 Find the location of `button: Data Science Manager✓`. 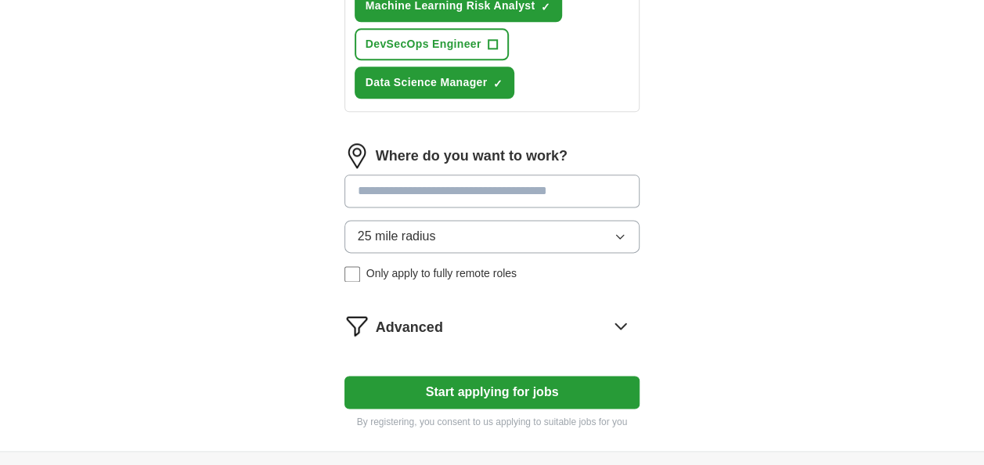

button: Data Science Manager✓ is located at coordinates (435, 82).